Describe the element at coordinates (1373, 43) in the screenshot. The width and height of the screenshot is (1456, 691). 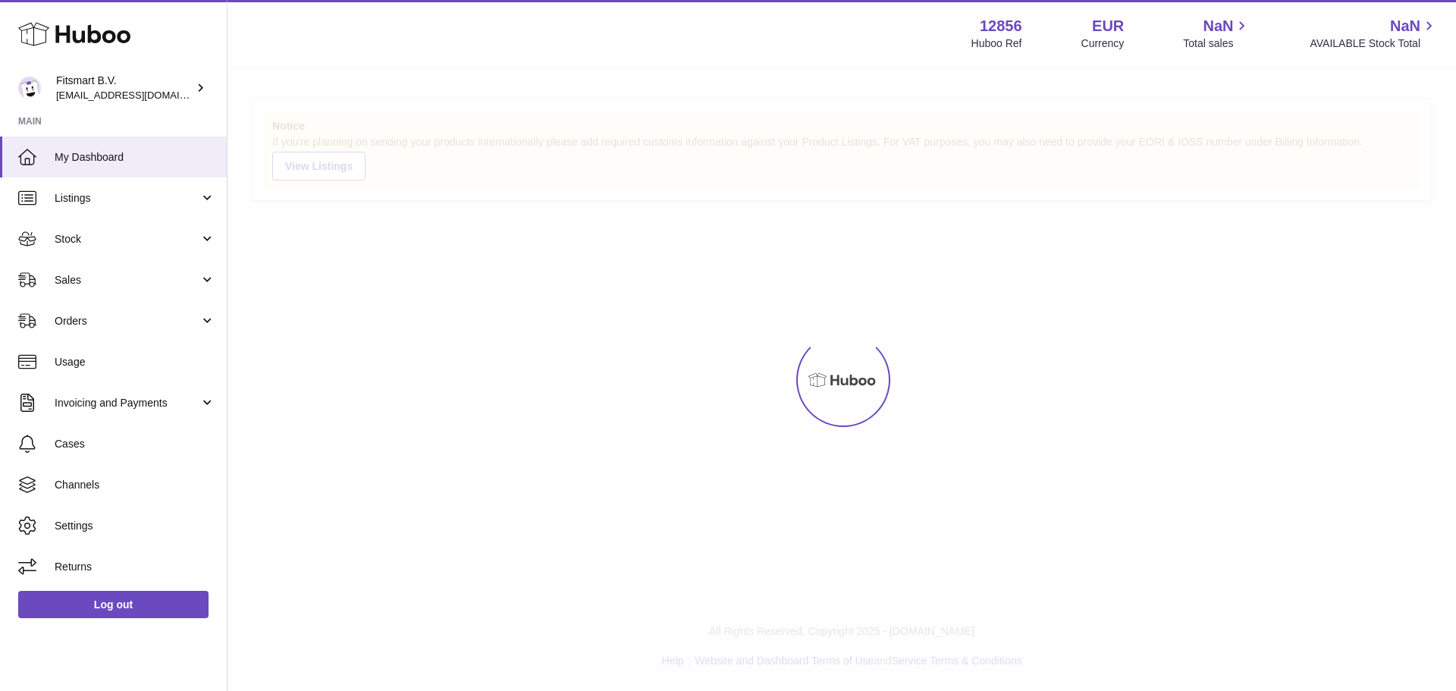
I see `span: AVAILABLE Stock Total` at that location.